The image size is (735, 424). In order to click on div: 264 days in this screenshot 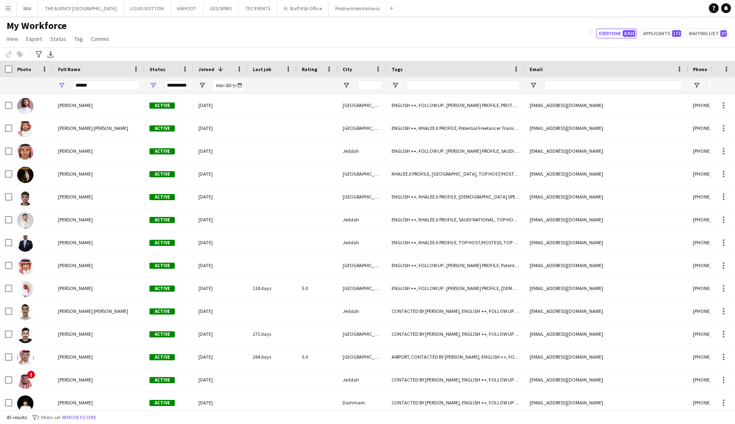, I will do `click(272, 356)`.